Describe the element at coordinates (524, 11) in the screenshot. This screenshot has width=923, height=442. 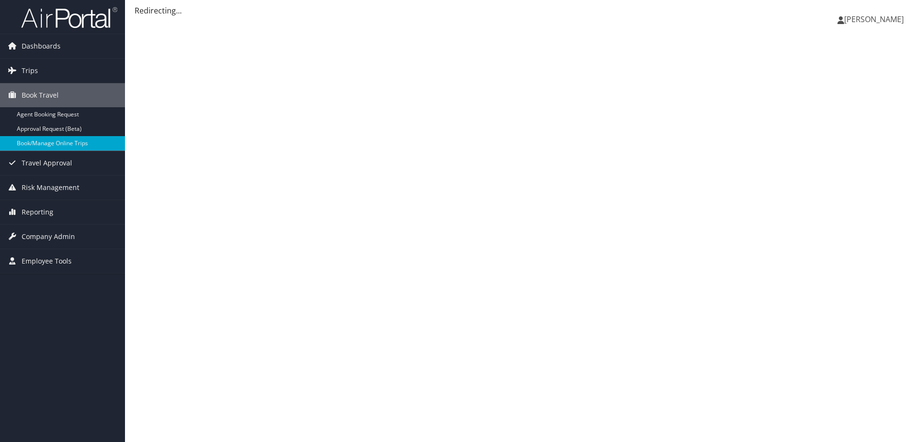
I see `div: Redirecting...` at that location.